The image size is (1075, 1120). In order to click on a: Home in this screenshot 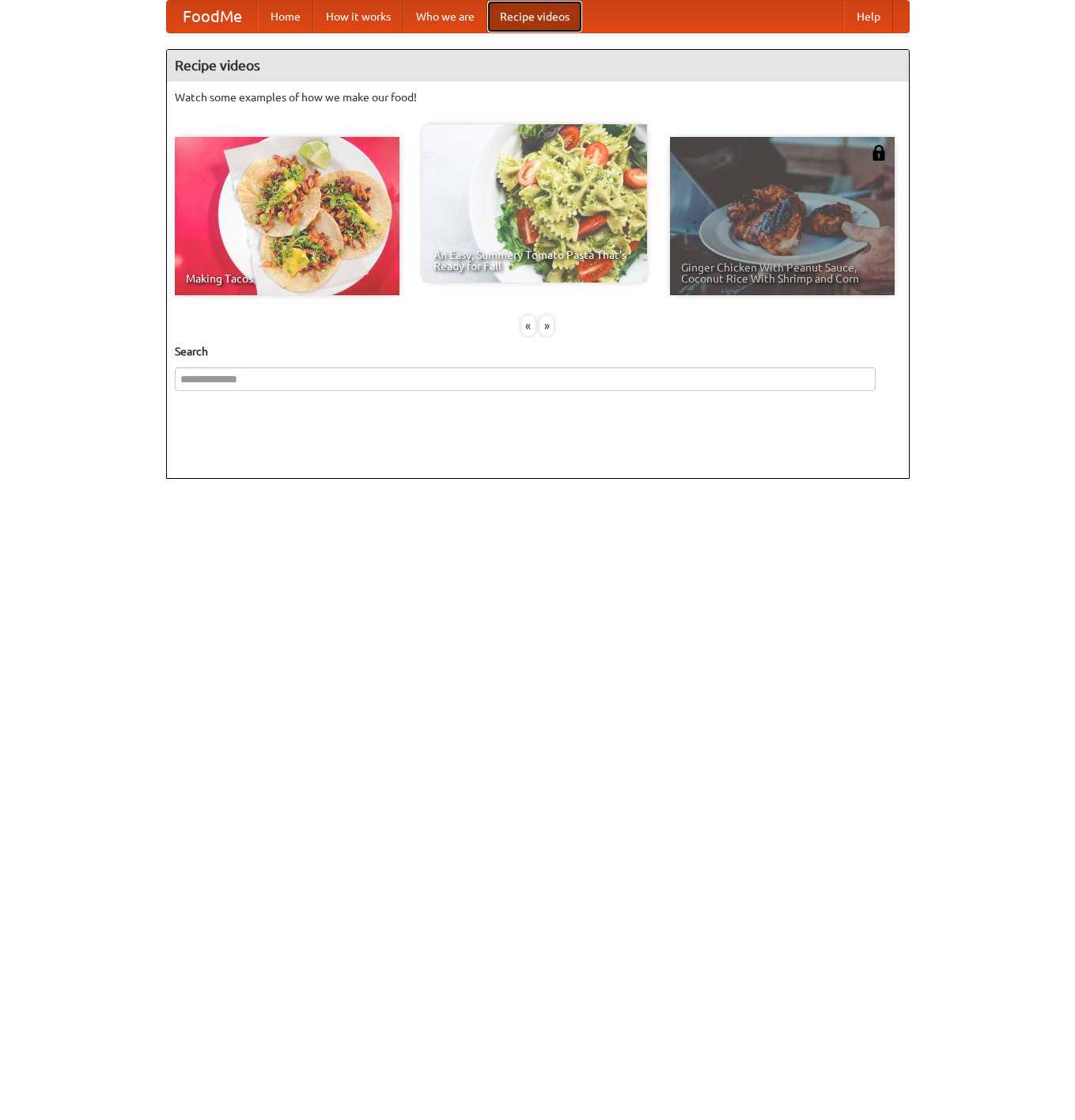, I will do `click(286, 17)`.